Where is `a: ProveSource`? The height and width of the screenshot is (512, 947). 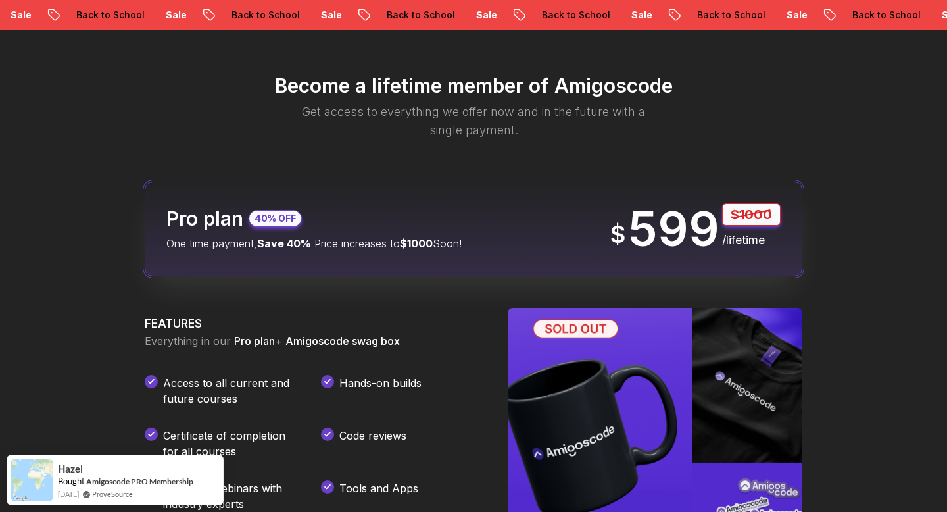
a: ProveSource is located at coordinates (113, 493).